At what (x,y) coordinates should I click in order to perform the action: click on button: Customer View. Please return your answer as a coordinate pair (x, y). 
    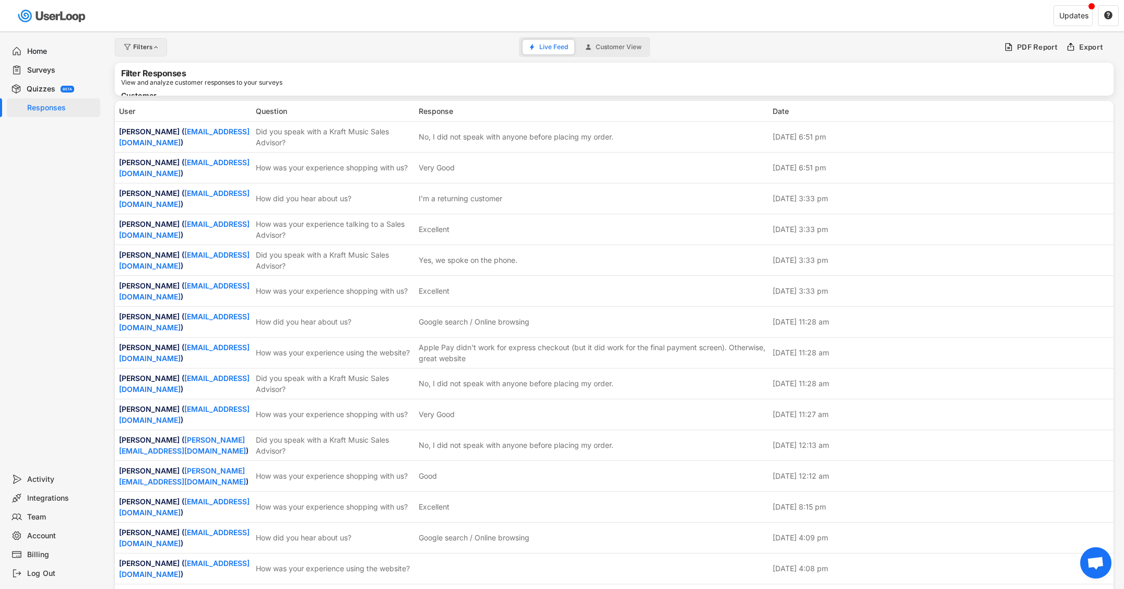
    Looking at the image, I should click on (614, 47).